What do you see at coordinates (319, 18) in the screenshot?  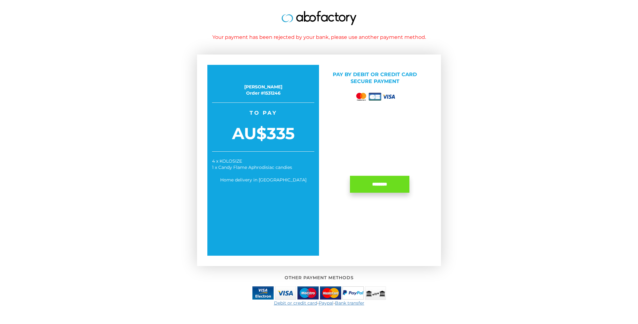 I see `img: logo.jpg` at bounding box center [319, 18].